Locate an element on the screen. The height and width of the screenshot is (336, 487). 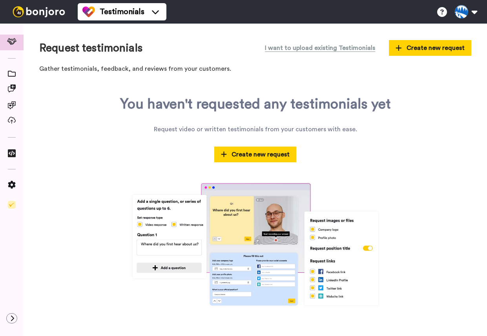
span: I want to upload existing Testimonials is located at coordinates (320, 48).